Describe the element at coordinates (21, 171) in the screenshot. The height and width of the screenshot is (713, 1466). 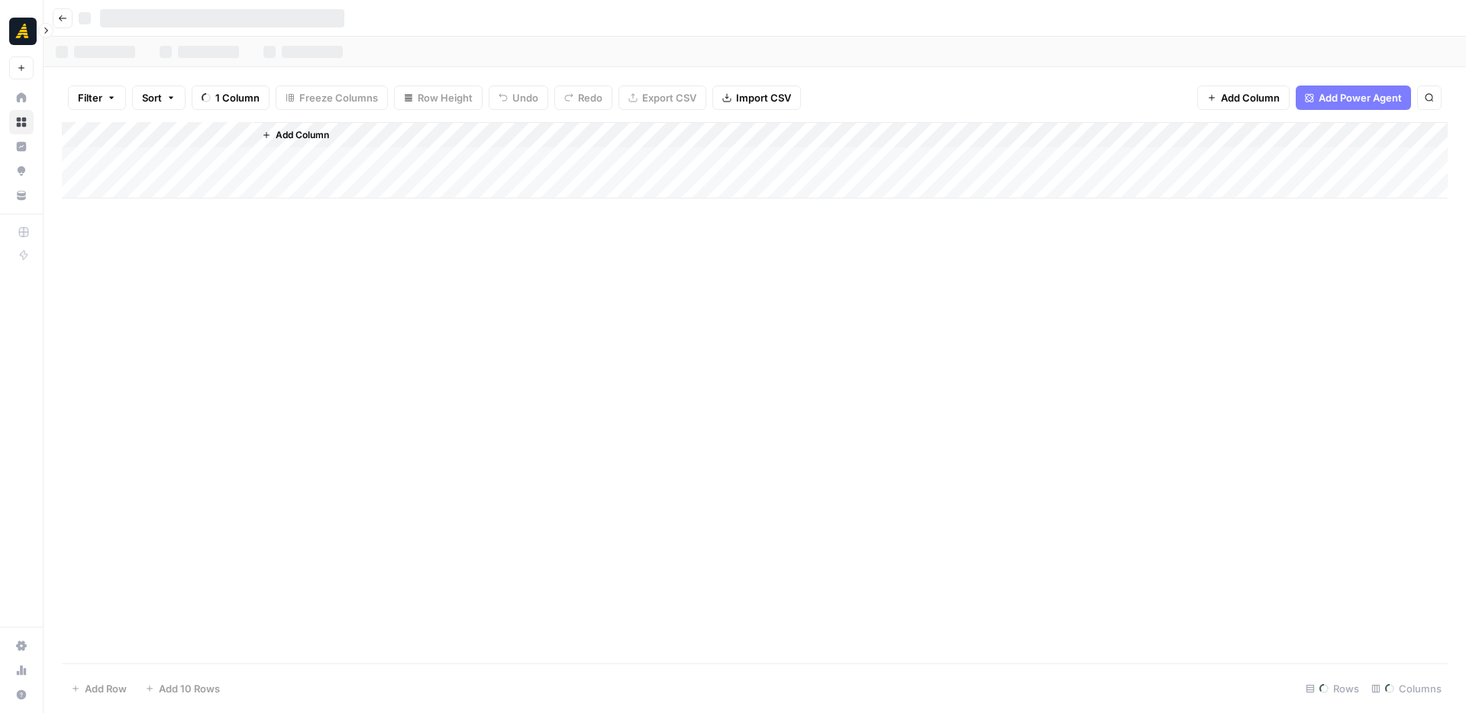
I see `a: Opportunities` at that location.